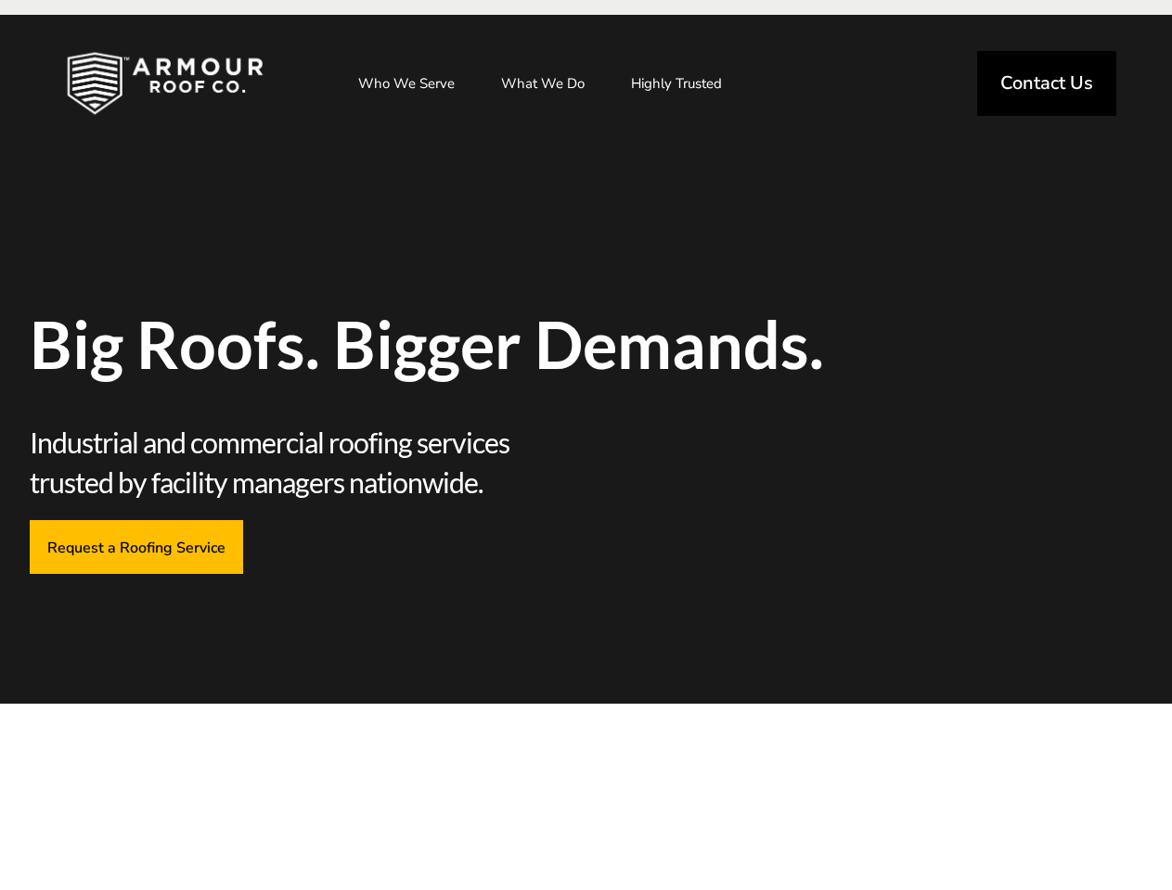  Describe the element at coordinates (406, 83) in the screenshot. I see `a: Who We Serve` at that location.